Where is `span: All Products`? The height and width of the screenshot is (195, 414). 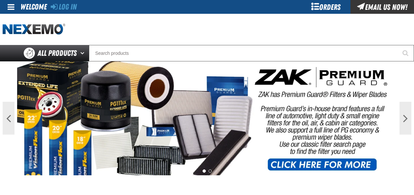
span: All Products is located at coordinates (57, 53).